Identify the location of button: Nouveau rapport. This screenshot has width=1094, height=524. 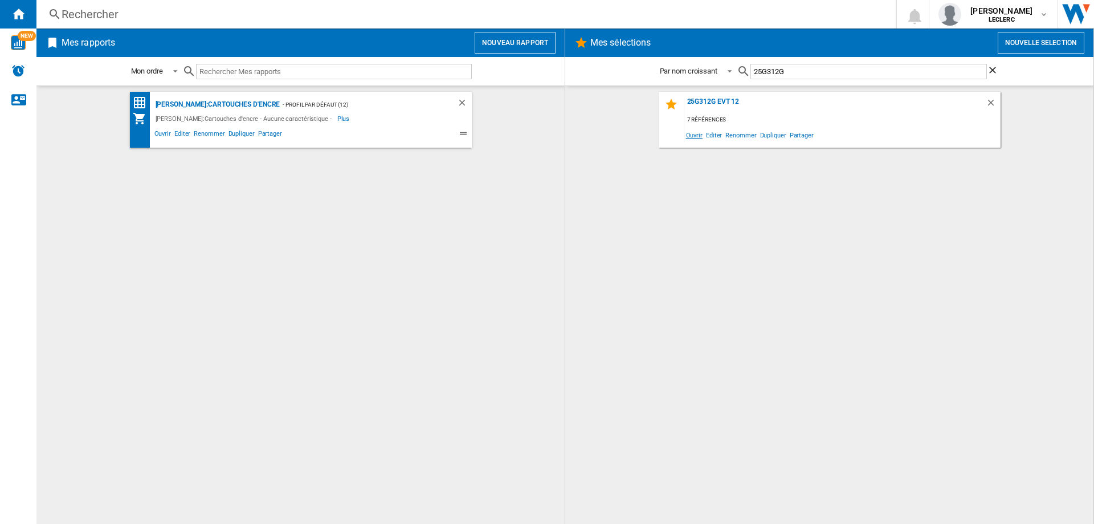
(515, 43).